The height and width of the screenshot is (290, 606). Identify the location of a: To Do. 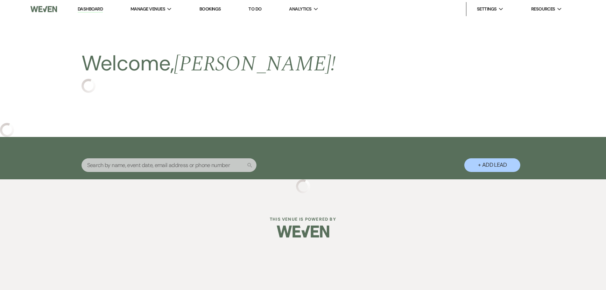
(255, 9).